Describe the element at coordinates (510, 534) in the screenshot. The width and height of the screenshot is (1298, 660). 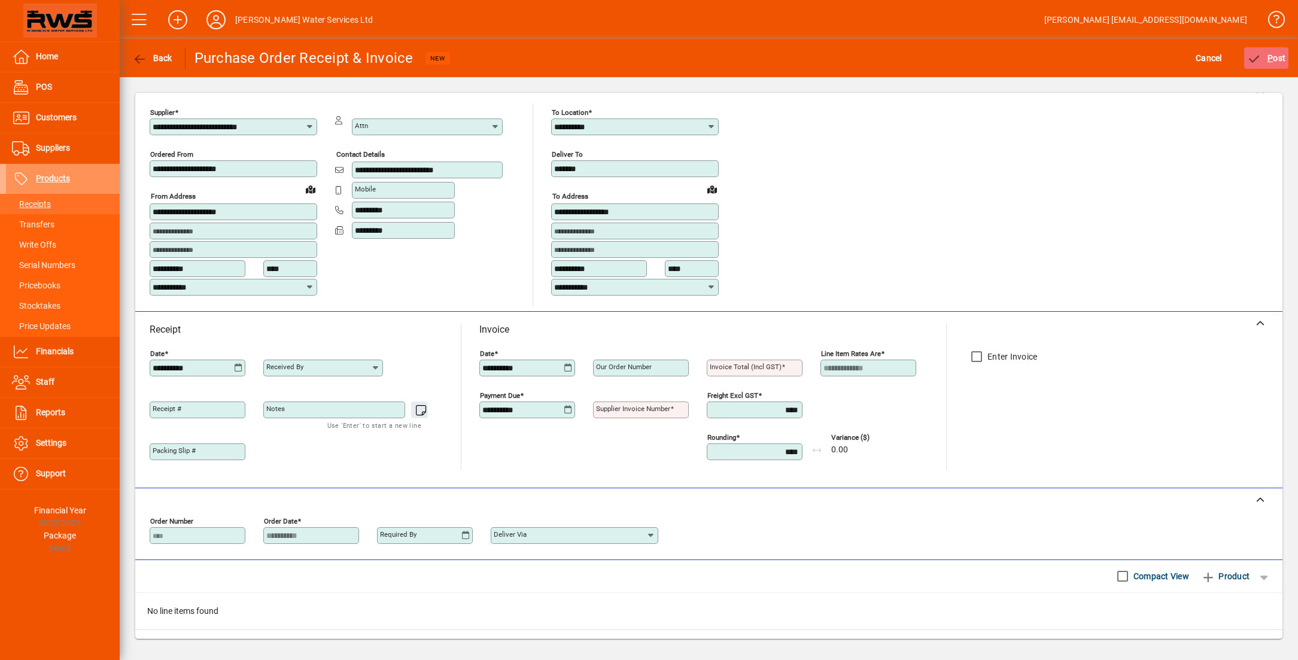
I see `mat-label: Deliver via` at that location.